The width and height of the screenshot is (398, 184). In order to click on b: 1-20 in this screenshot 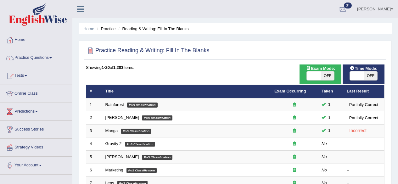, I will do `click(106, 67)`.